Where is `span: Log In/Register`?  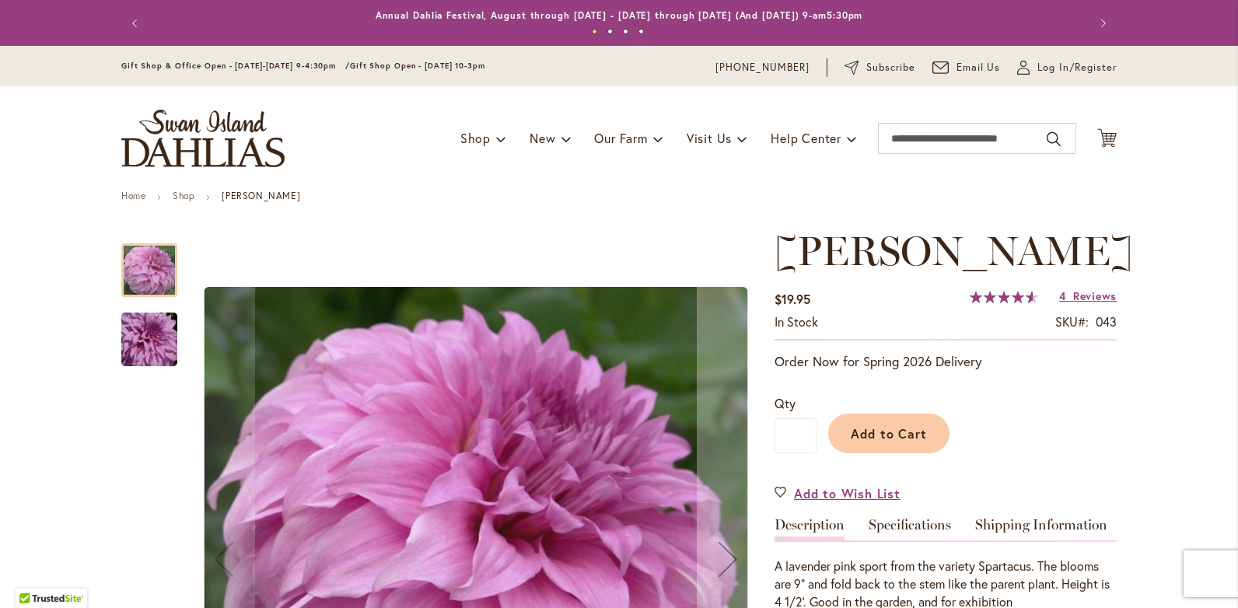 span: Log In/Register is located at coordinates (1077, 68).